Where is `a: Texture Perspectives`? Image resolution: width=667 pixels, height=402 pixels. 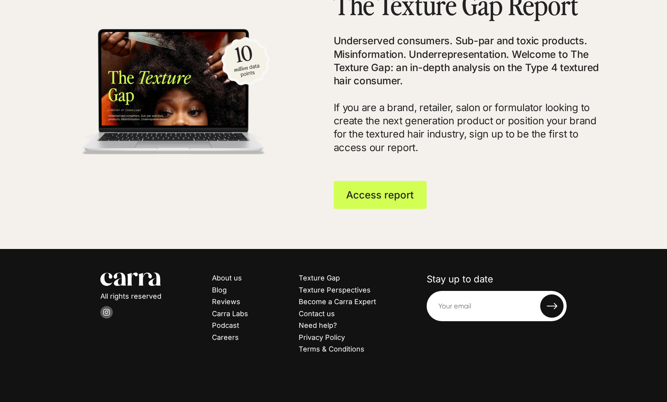
a: Texture Perspectives is located at coordinates (334, 290).